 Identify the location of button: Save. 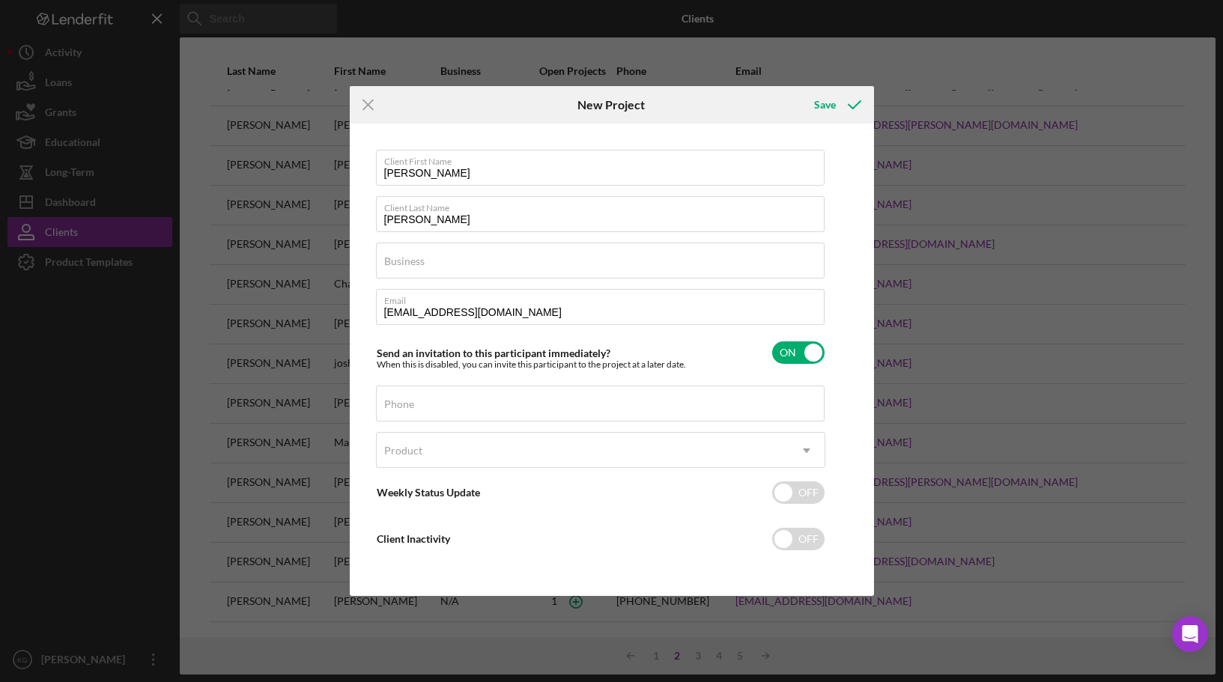
(836, 105).